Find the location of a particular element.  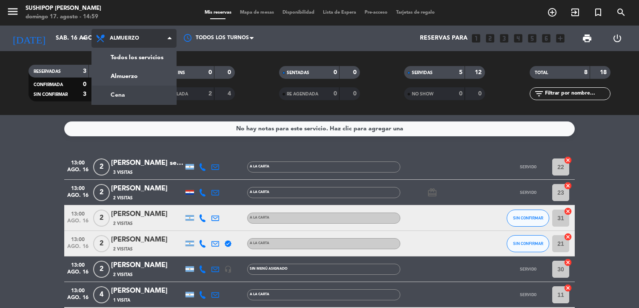

i: search is located at coordinates (621, 12).